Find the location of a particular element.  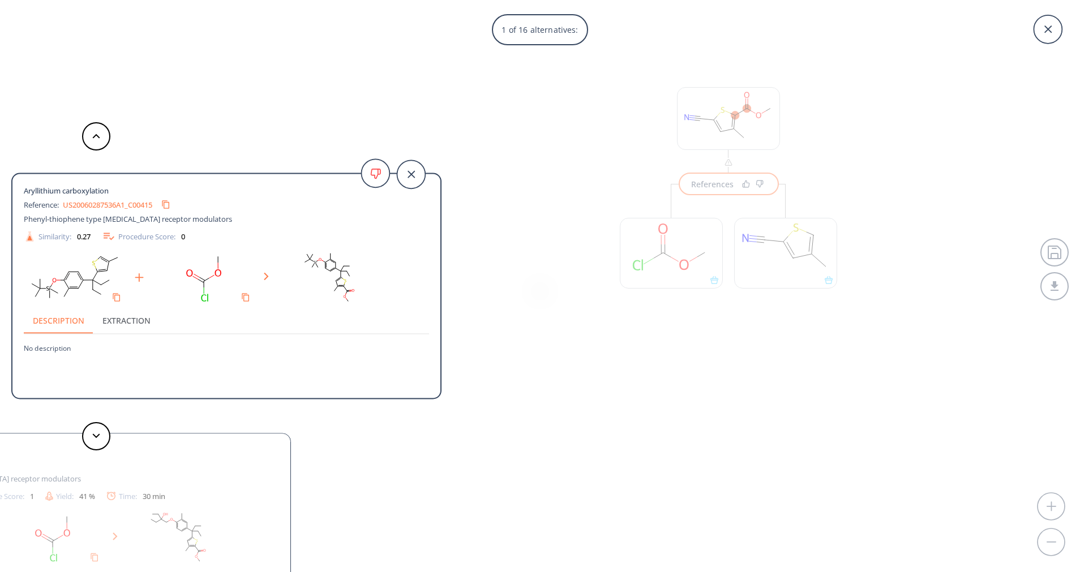

div: Procedure Score: is located at coordinates (143, 237).